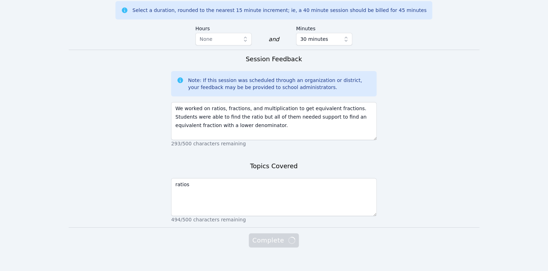 The width and height of the screenshot is (548, 271). Describe the element at coordinates (274, 144) in the screenshot. I see `p: 293/500 characters remaining` at that location.